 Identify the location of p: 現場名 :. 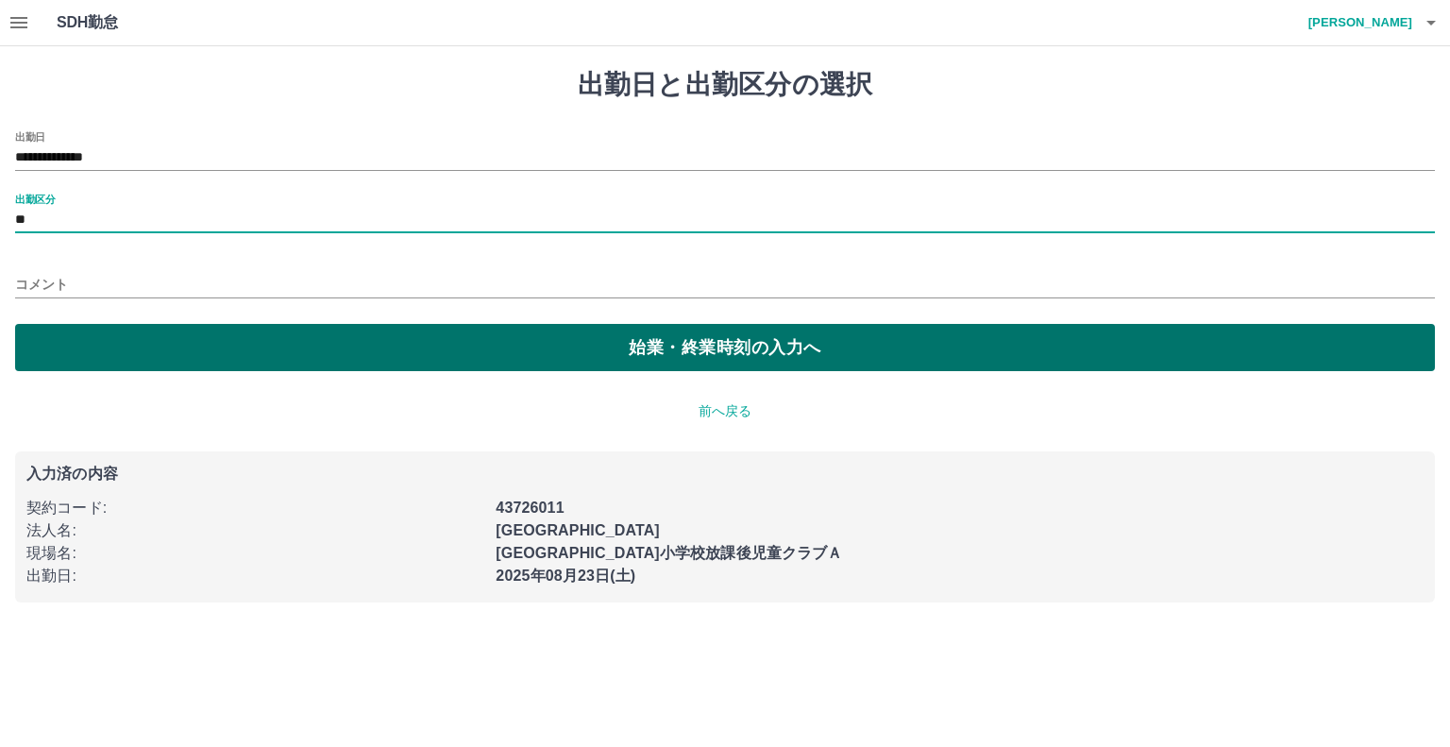
(255, 553).